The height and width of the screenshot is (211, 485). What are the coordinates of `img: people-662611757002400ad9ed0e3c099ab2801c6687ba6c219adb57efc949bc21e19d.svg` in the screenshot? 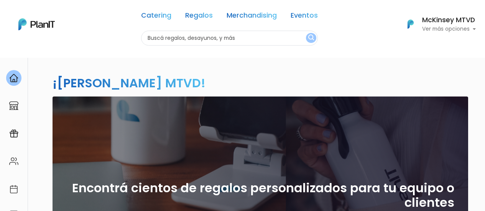 It's located at (14, 161).